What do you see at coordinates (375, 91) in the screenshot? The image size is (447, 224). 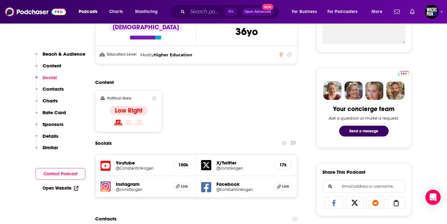 I see `img: Jules Profile` at bounding box center [375, 91].